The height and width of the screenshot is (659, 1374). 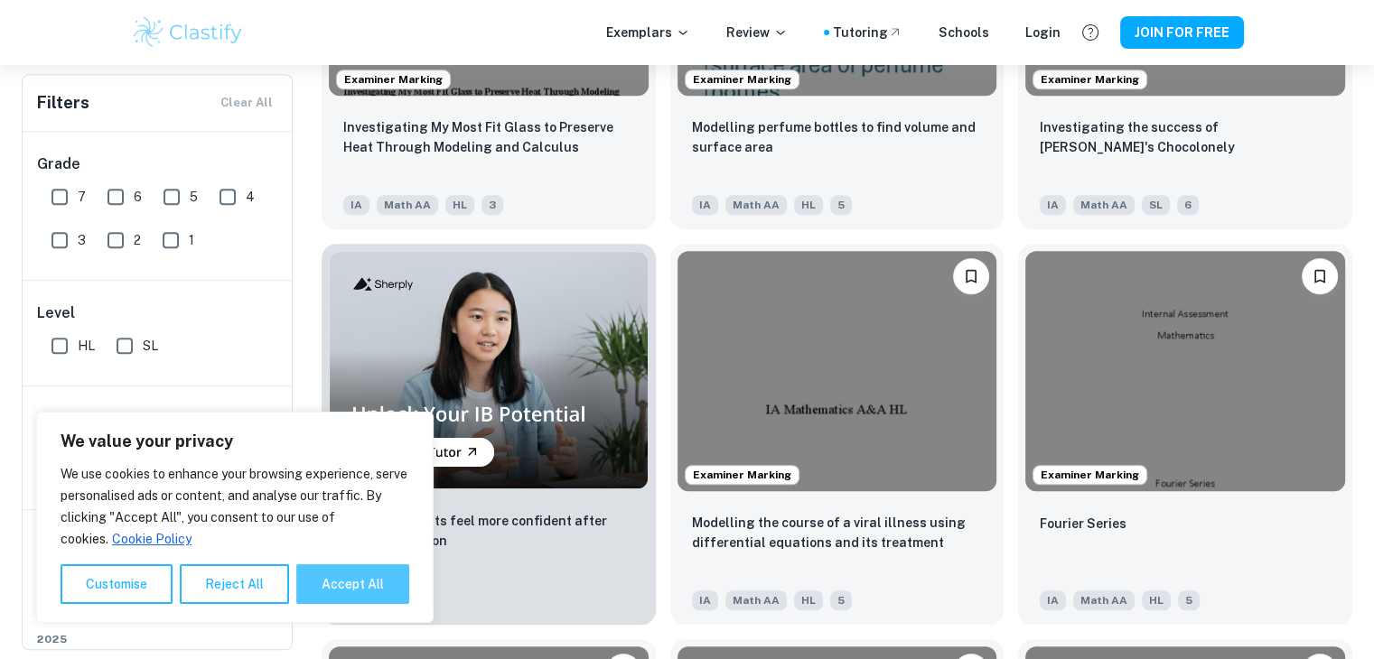 What do you see at coordinates (188, 33) in the screenshot?
I see `a: Clastify logo` at bounding box center [188, 33].